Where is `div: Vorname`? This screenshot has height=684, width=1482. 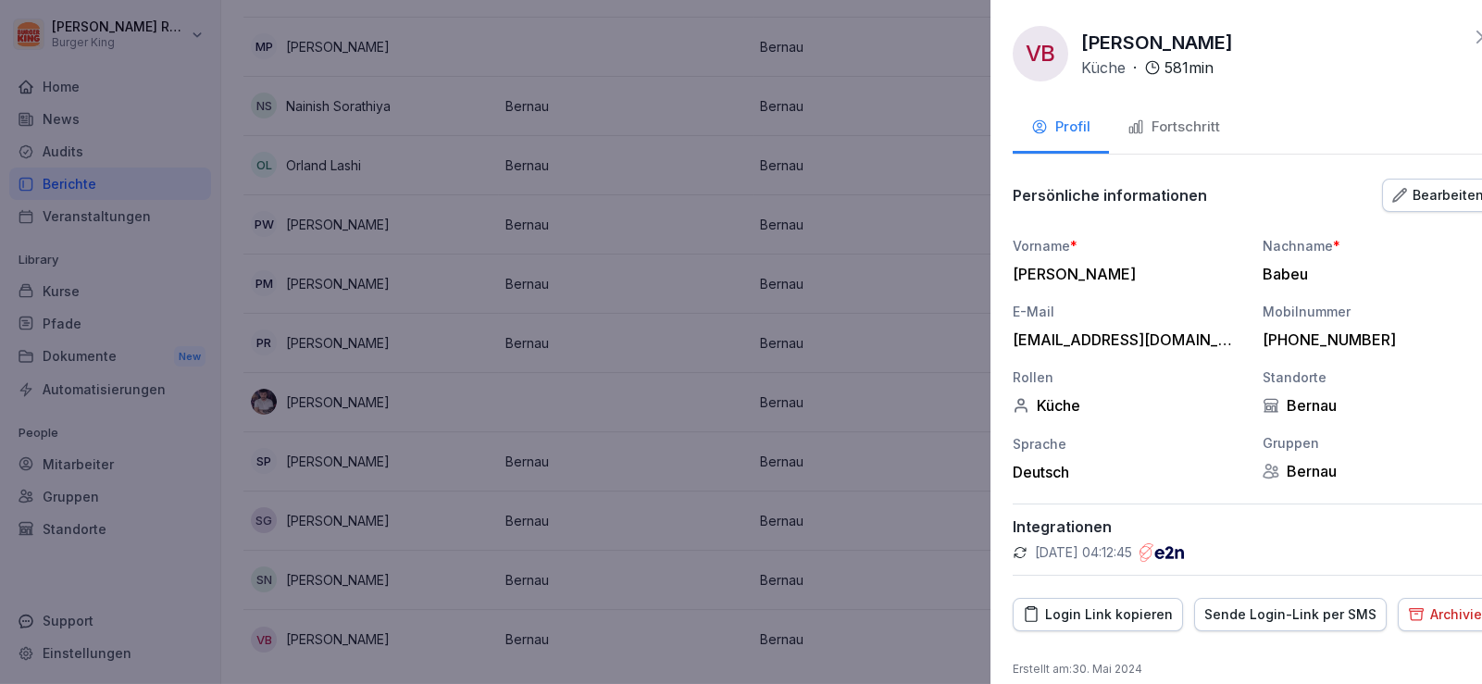 div: Vorname is located at coordinates (1128, 245).